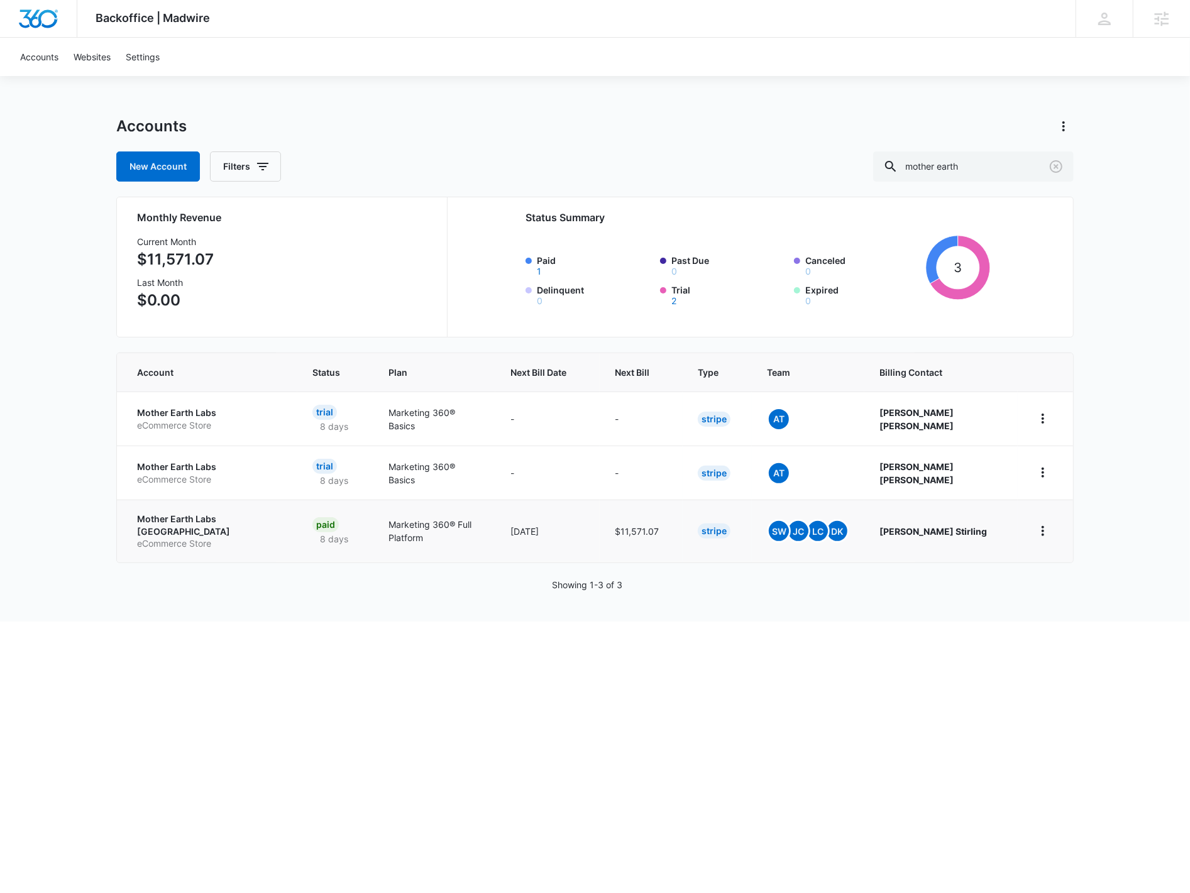 The image size is (1190, 893). I want to click on button: Paid, so click(539, 272).